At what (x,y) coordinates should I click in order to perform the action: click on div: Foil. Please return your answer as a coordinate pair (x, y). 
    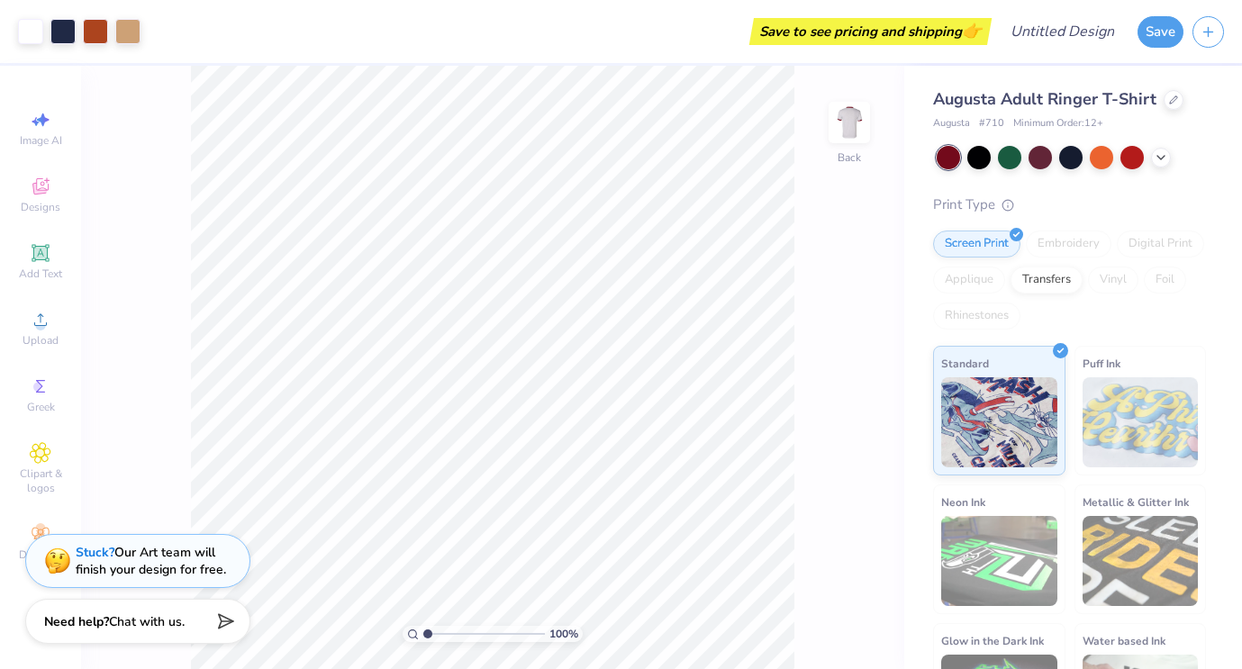
    Looking at the image, I should click on (1164, 280).